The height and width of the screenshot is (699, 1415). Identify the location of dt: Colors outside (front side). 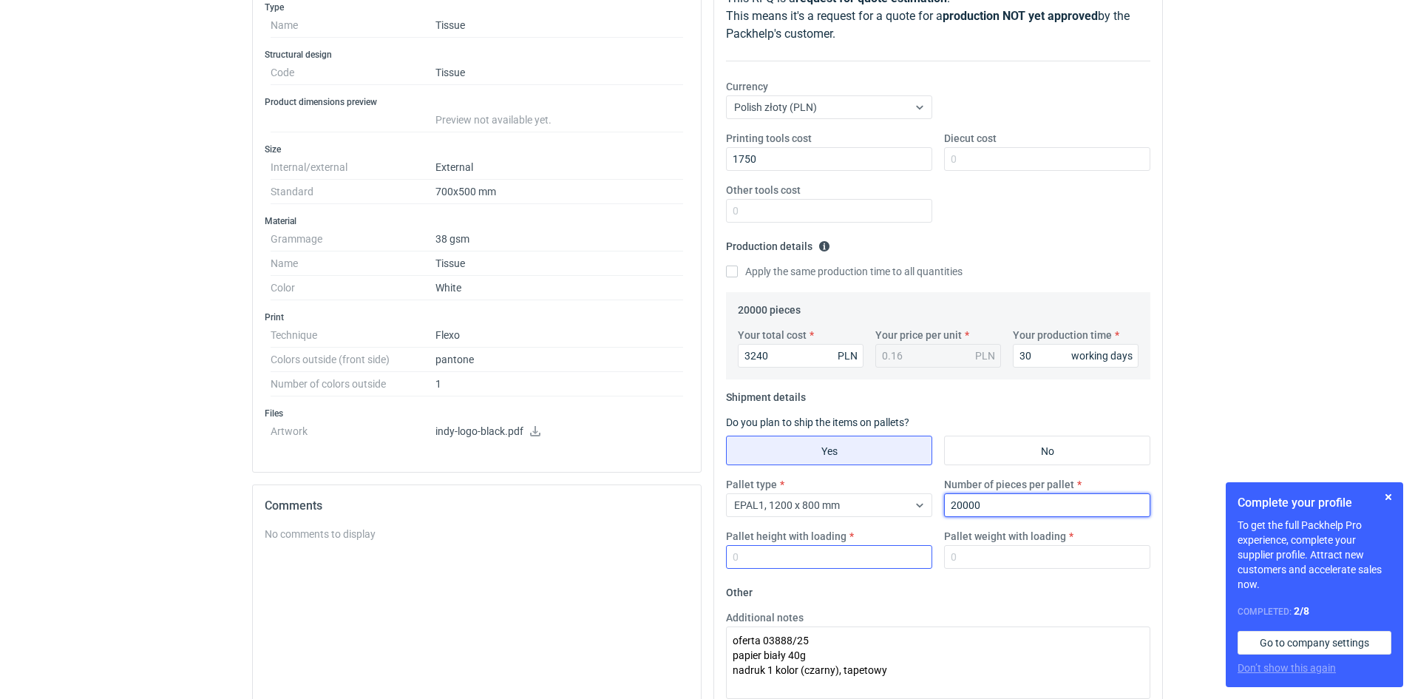
(353, 359).